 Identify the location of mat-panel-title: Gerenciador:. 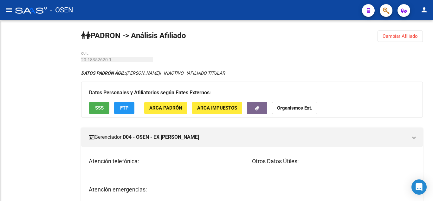
(248, 137).